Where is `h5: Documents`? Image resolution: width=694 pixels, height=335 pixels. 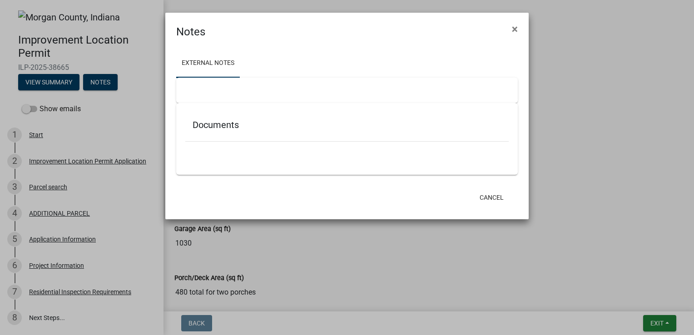 h5: Documents is located at coordinates (347, 125).